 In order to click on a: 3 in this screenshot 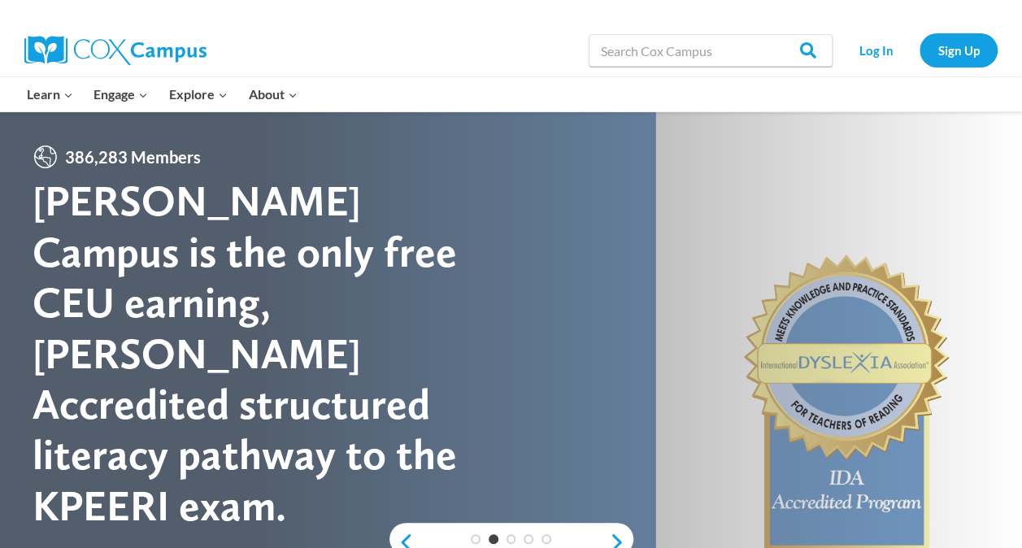, I will do `click(511, 539)`.